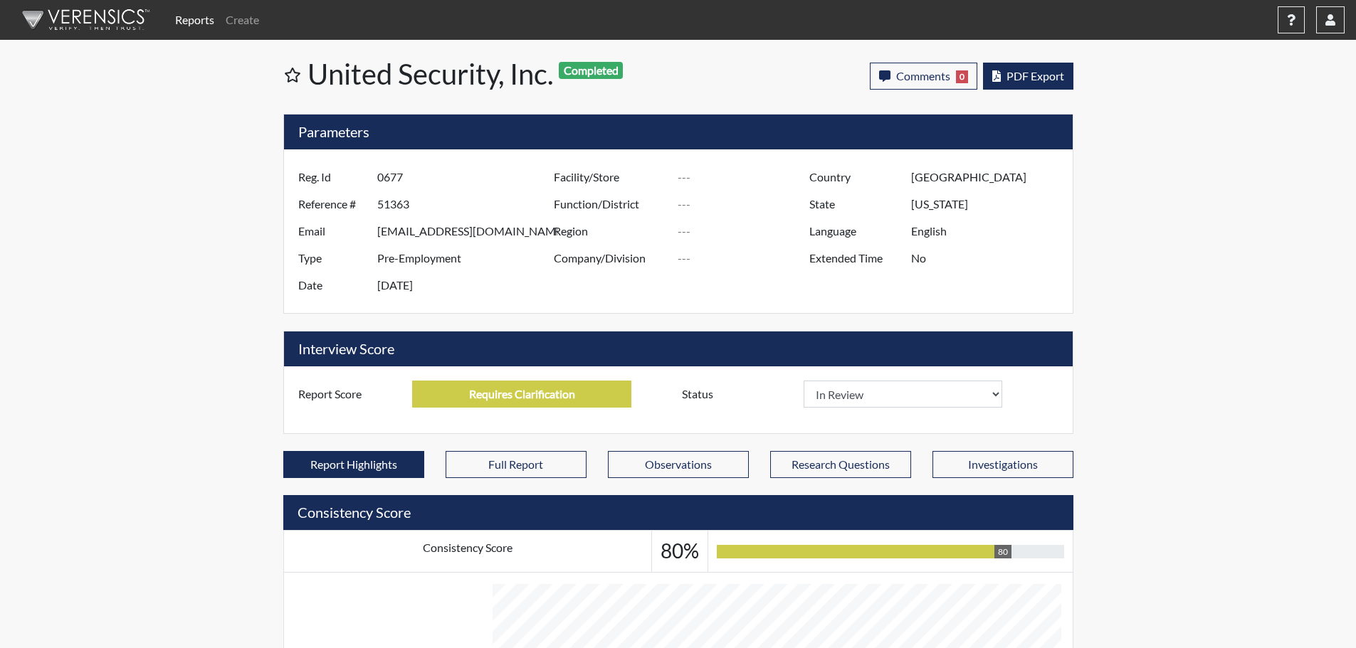  I want to click on td: Consistency Score, so click(468, 551).